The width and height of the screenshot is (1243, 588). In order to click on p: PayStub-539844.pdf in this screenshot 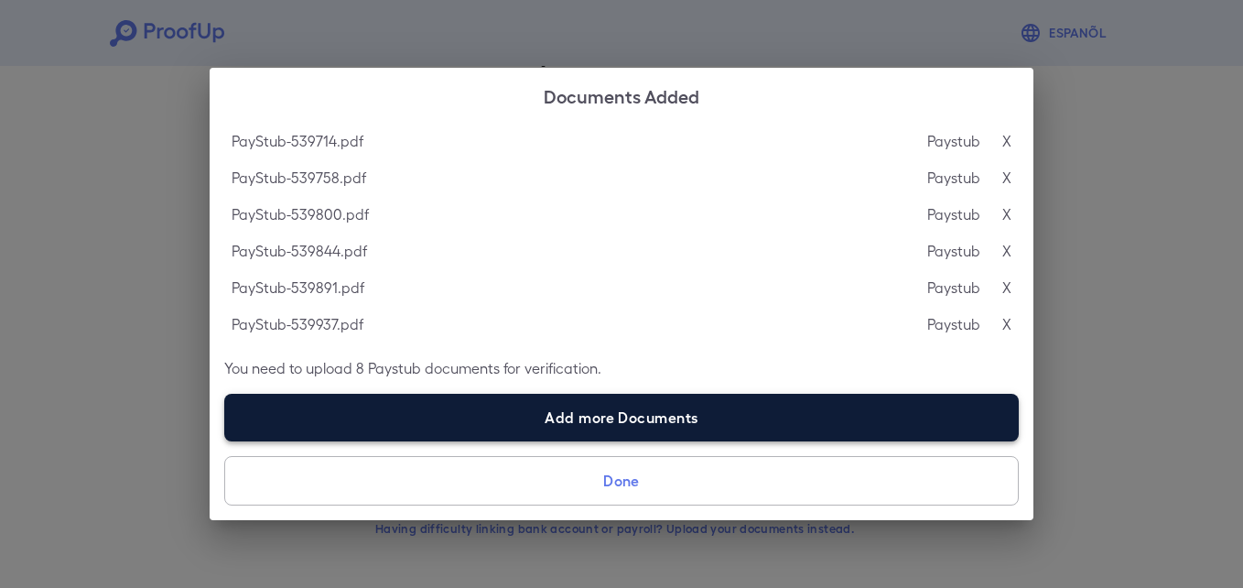, I will do `click(299, 251)`.